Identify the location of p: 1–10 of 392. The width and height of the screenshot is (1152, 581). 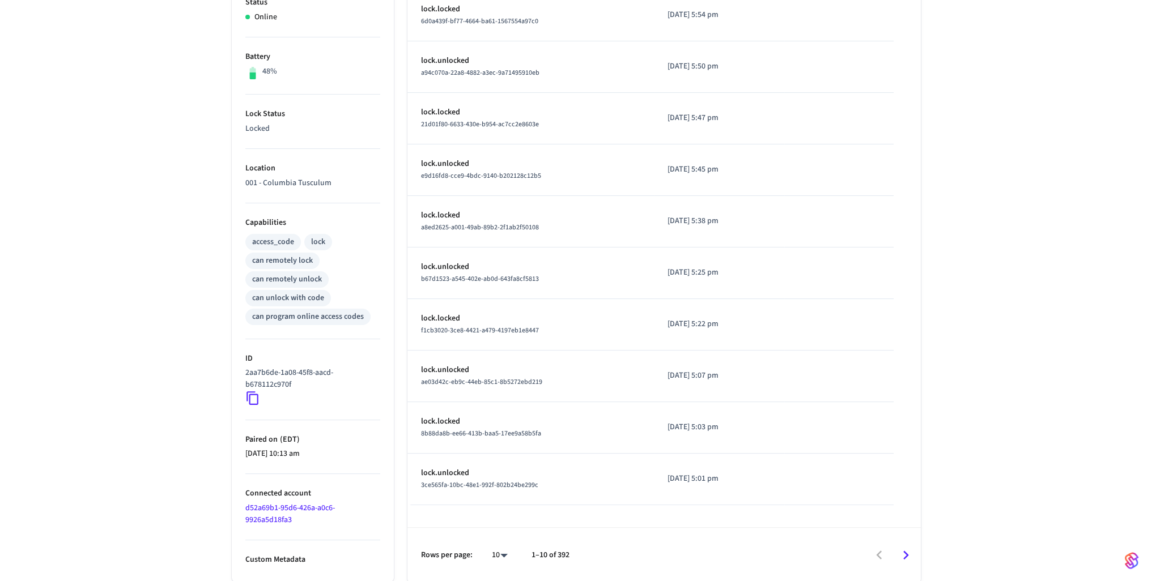
(550, 555).